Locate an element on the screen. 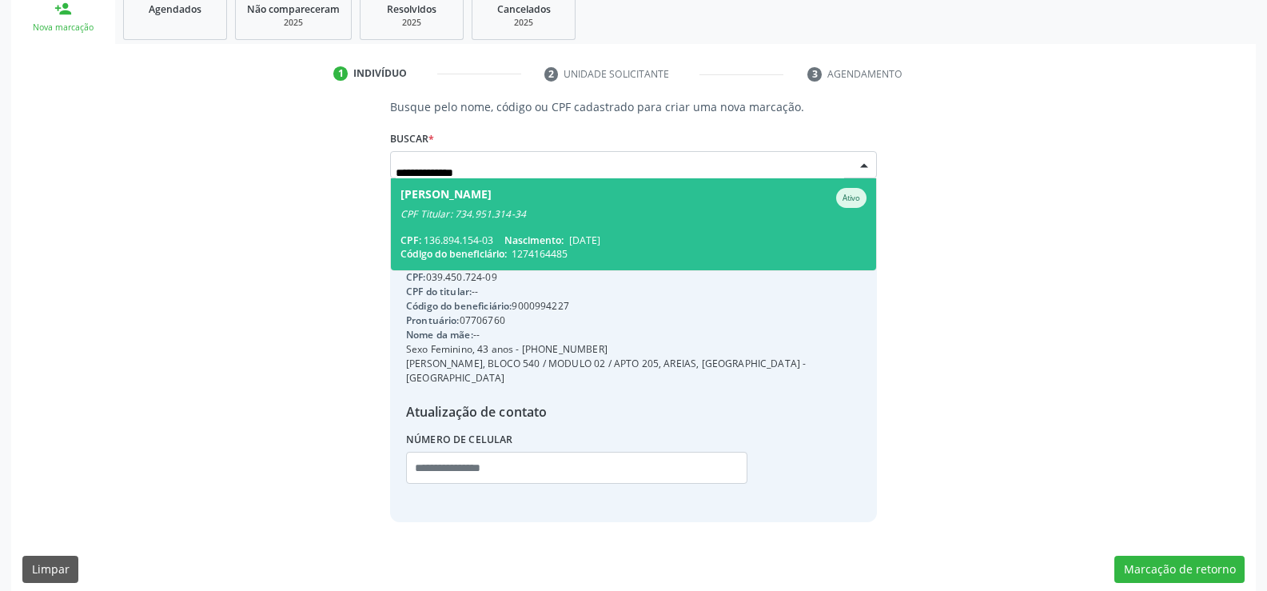 This screenshot has height=591, width=1267. div: Indivíduo is located at coordinates (380, 74).